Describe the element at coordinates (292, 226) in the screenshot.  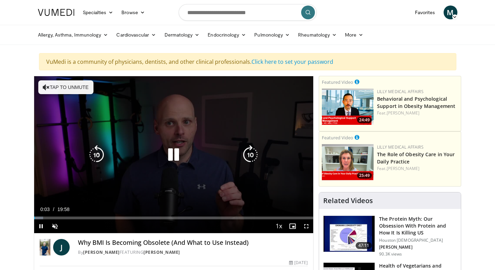
I see `button: Enable picture-in-picture mode` at that location.